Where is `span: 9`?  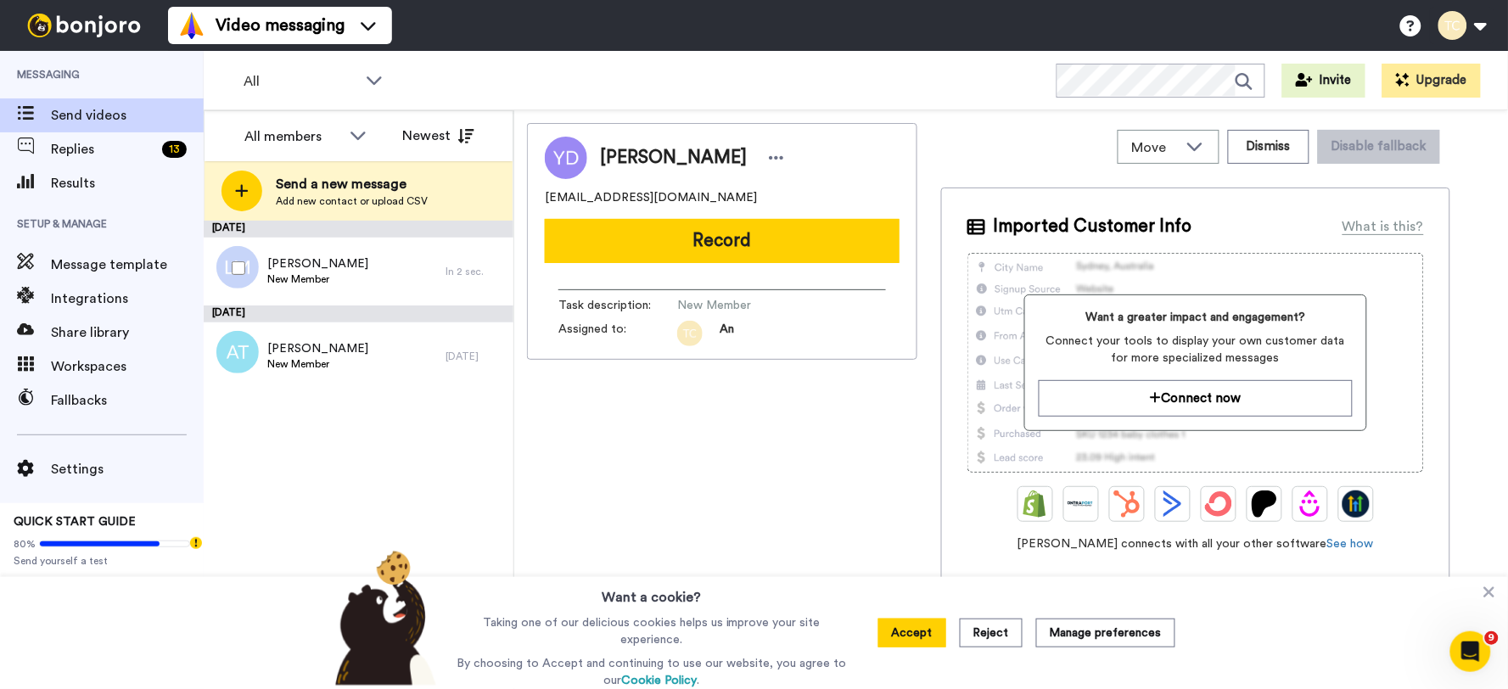
span: 9 is located at coordinates (1492, 638).